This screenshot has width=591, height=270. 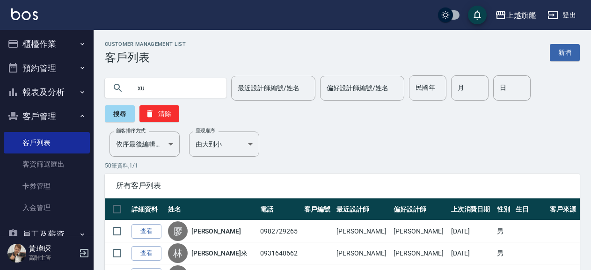 What do you see at coordinates (472, 209) in the screenshot?
I see `th: 上次消費日期` at bounding box center [472, 209].